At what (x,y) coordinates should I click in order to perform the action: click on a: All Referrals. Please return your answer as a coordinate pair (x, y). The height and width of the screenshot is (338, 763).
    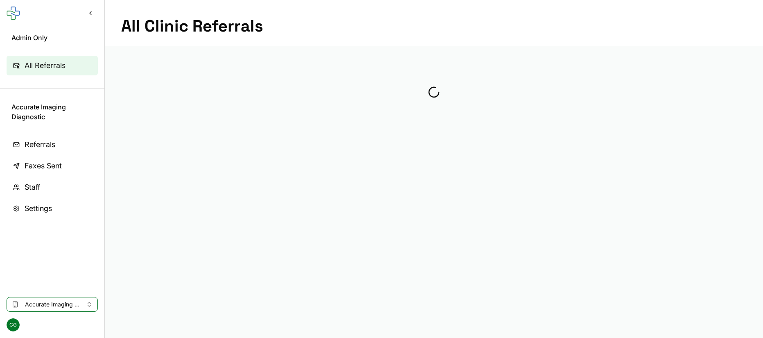
    Looking at the image, I should click on (52, 65).